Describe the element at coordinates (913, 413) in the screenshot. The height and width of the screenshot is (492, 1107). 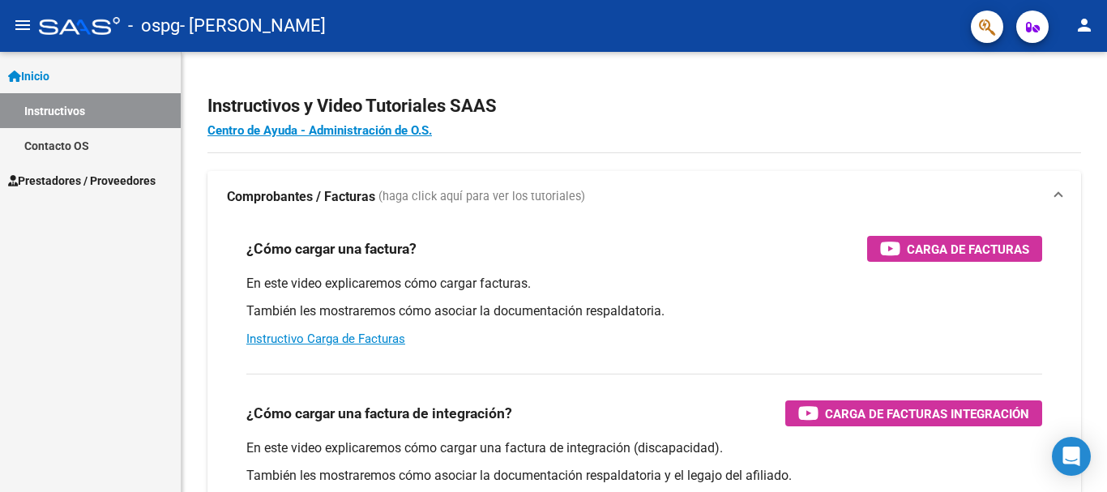
I see `button: Carga de Facturas Integración` at that location.